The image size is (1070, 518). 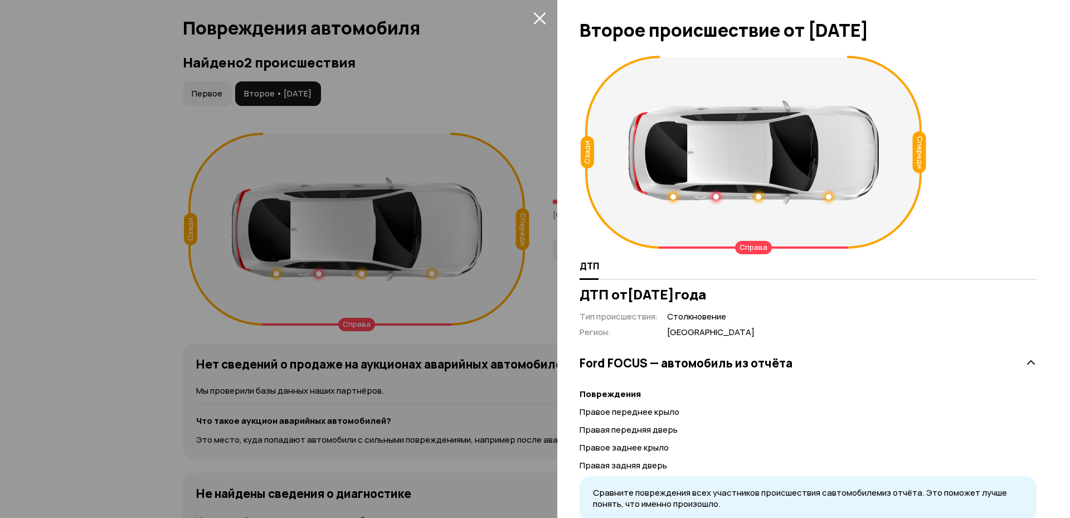 I want to click on p: Правое заднее крыло, so click(x=808, y=447).